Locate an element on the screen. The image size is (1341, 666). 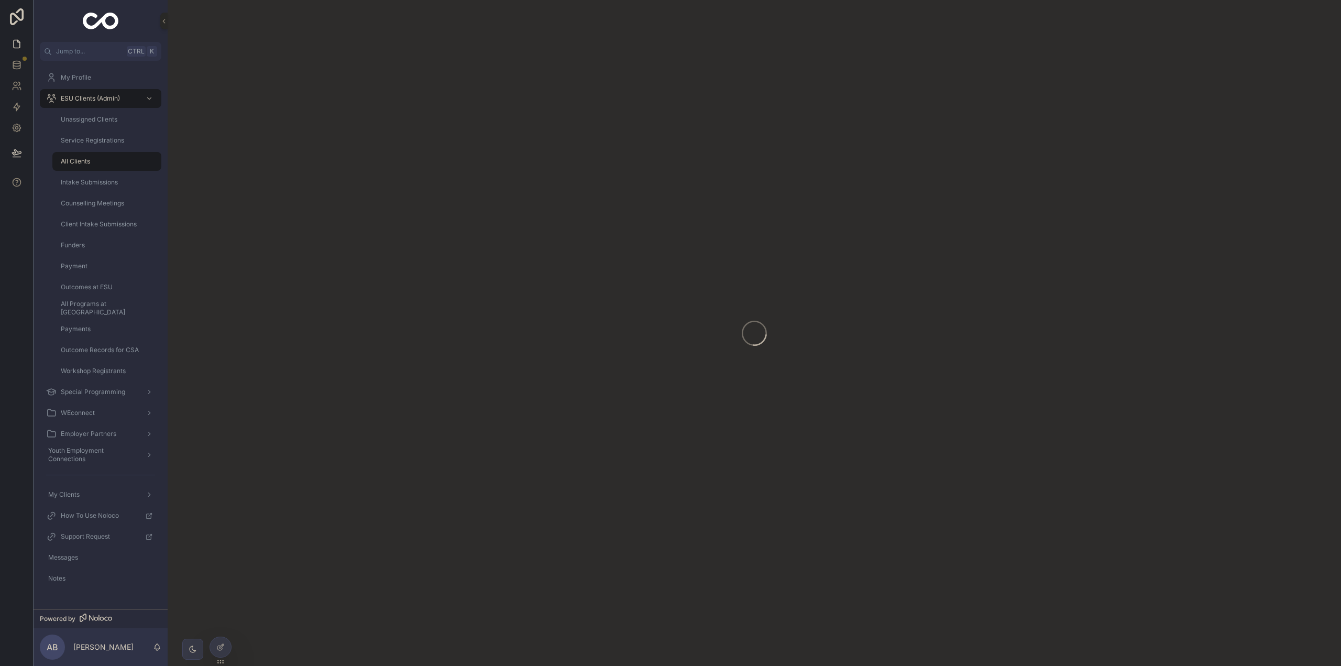
button: Jump to...CtrlK is located at coordinates (101, 51).